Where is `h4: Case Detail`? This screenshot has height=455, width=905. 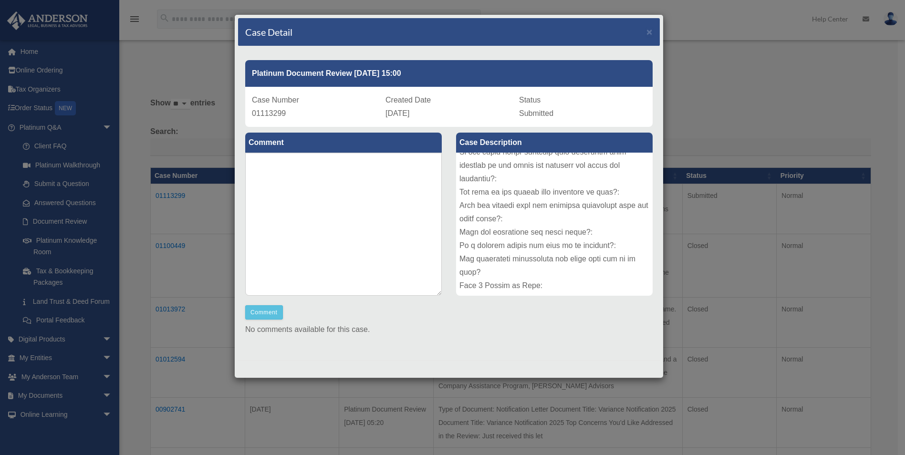 h4: Case Detail is located at coordinates (269, 32).